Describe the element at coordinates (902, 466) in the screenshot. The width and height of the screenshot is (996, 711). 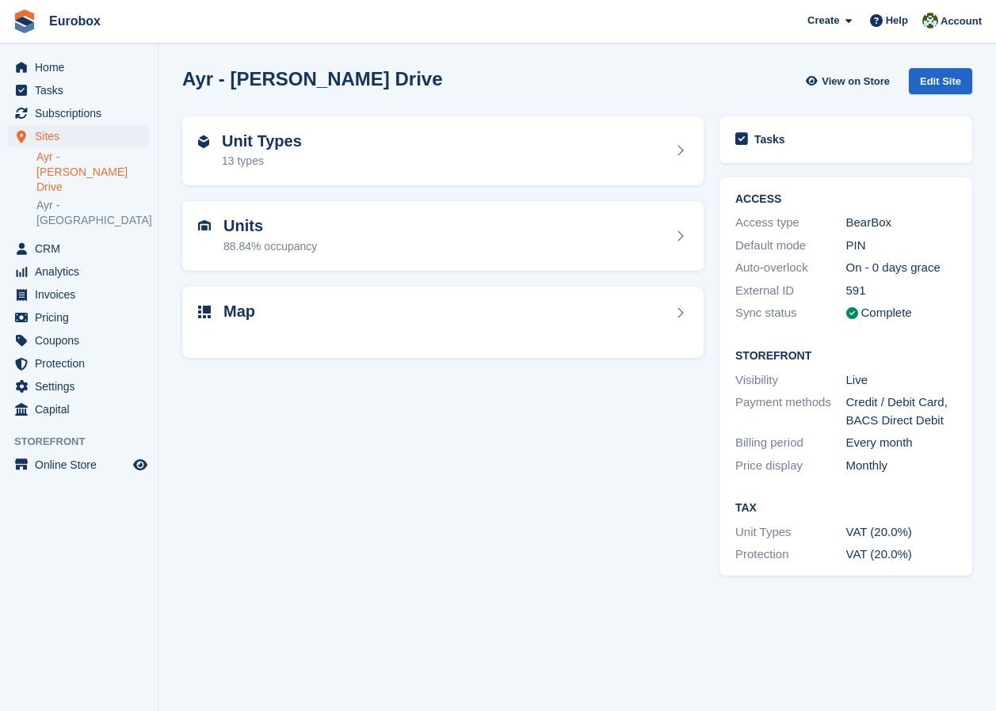
I see `div: Monthly` at that location.